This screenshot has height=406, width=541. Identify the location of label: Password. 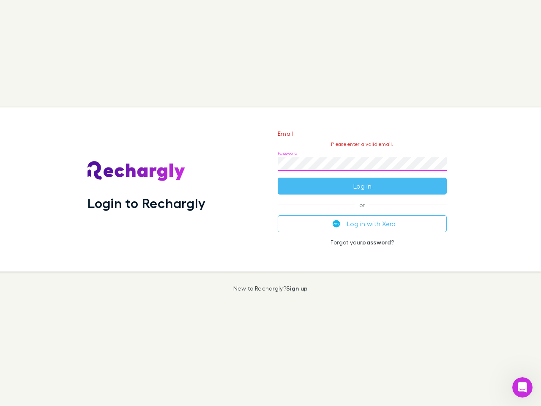
(287, 153).